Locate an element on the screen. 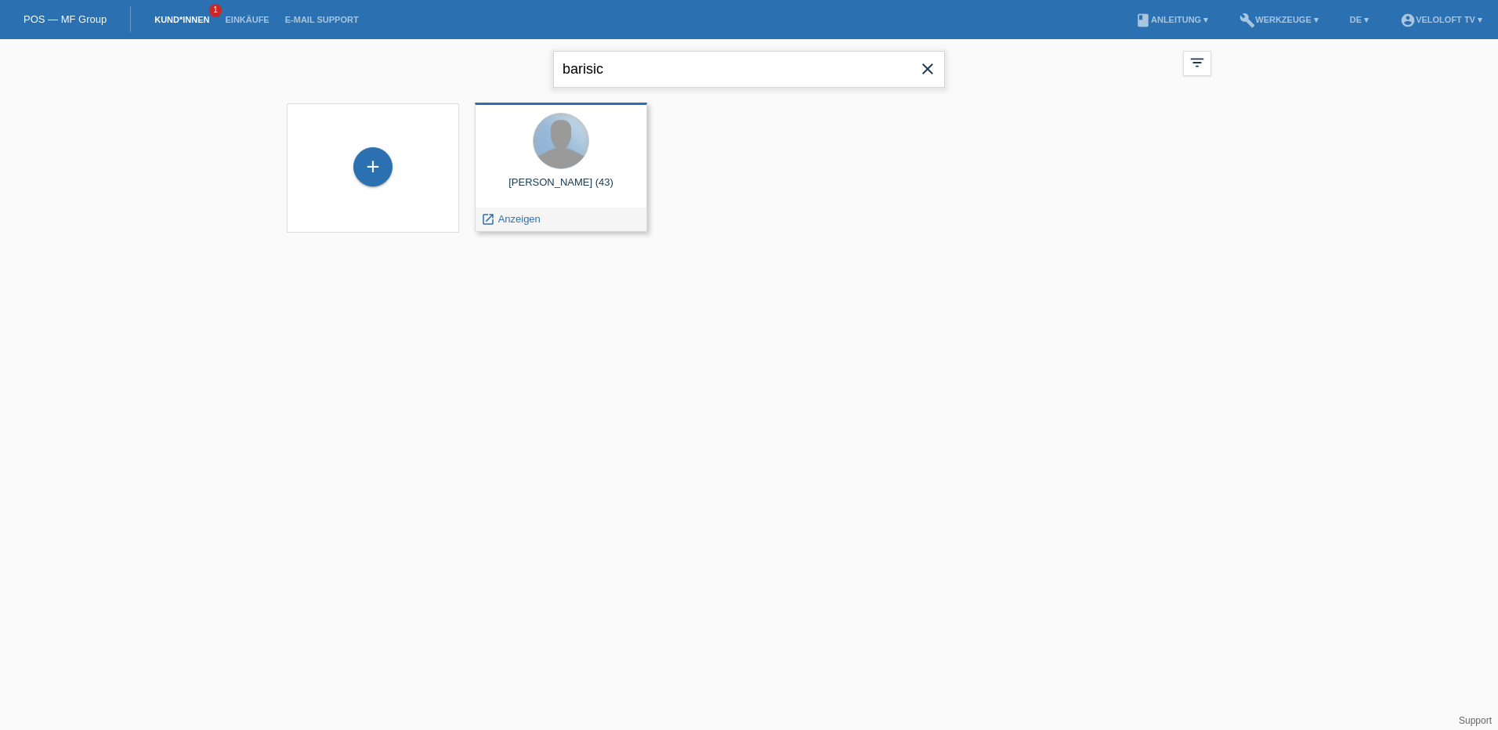 This screenshot has width=1498, height=730. i: close is located at coordinates (928, 69).